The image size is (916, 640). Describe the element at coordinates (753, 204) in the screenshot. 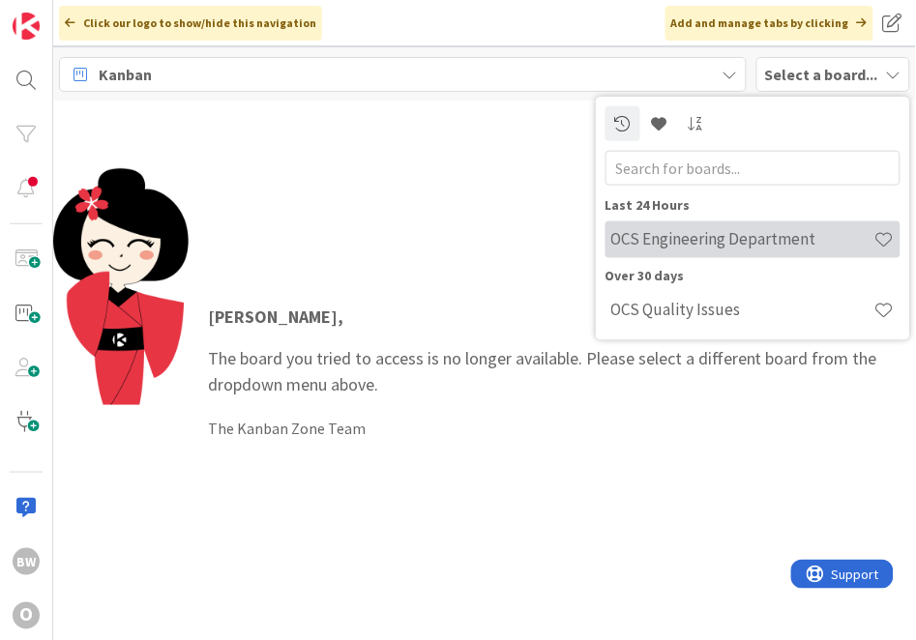

I see `div: Last 24 Hours` at that location.